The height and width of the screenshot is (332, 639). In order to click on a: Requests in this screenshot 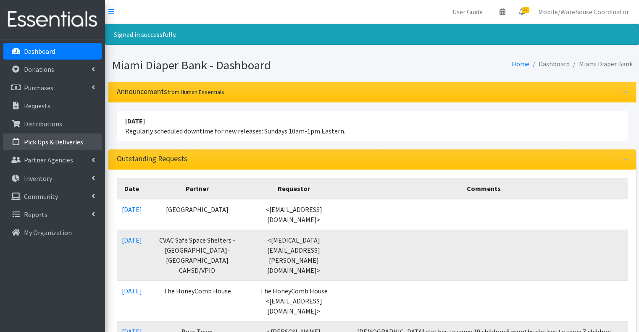, I will do `click(53, 106)`.